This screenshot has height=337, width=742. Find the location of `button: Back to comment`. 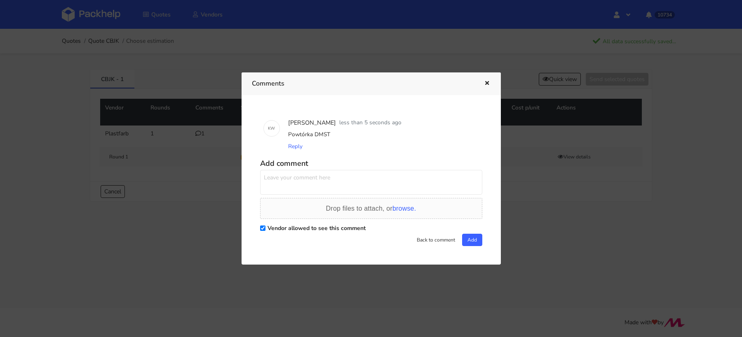

button: Back to comment is located at coordinates (435, 240).